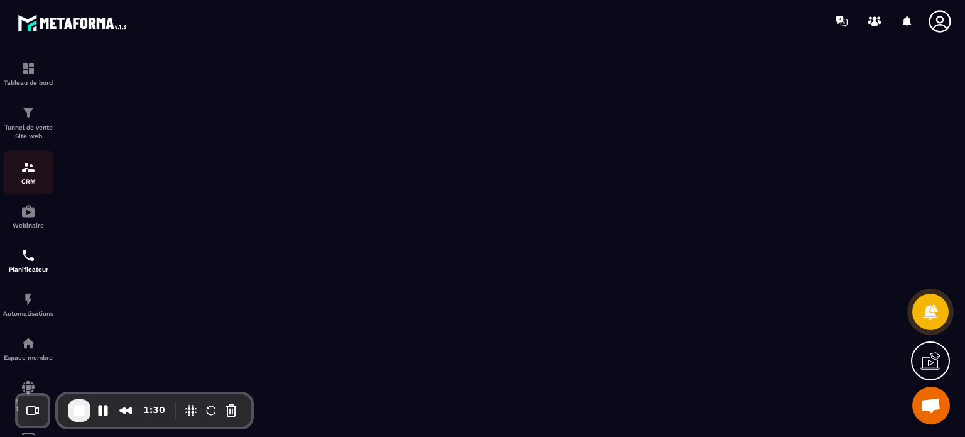 The image size is (965, 437). Describe the element at coordinates (28, 181) in the screenshot. I see `p: CRM` at that location.